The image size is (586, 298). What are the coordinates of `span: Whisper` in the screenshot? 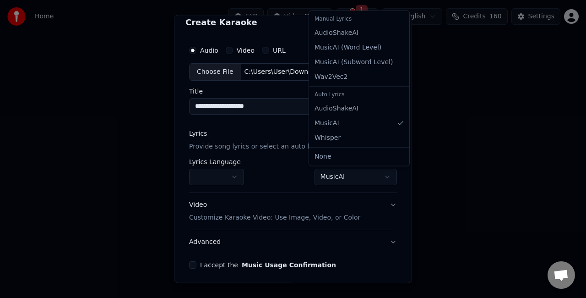 It's located at (327, 138).